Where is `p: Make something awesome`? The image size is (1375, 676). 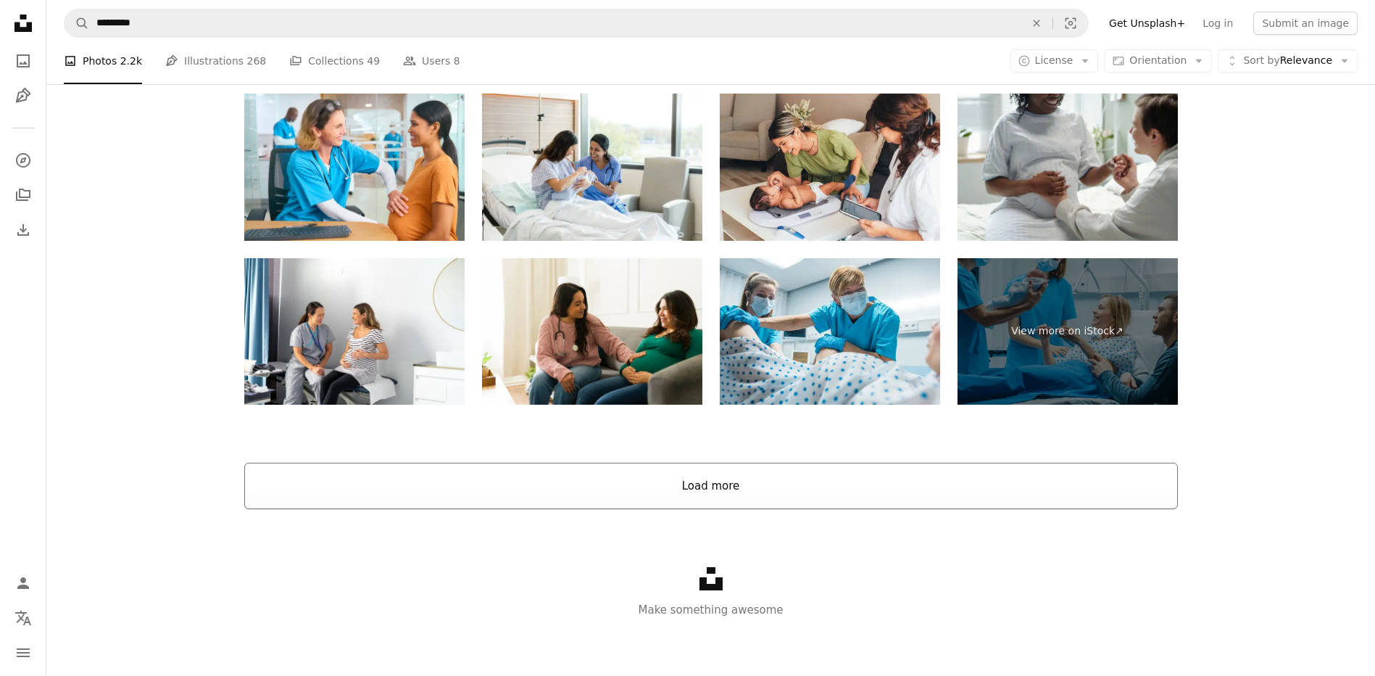
p: Make something awesome is located at coordinates (710, 610).